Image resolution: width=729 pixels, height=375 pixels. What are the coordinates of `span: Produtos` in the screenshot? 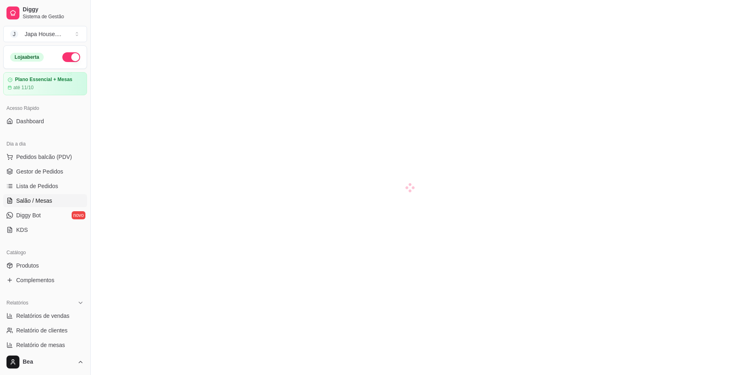 It's located at (28, 265).